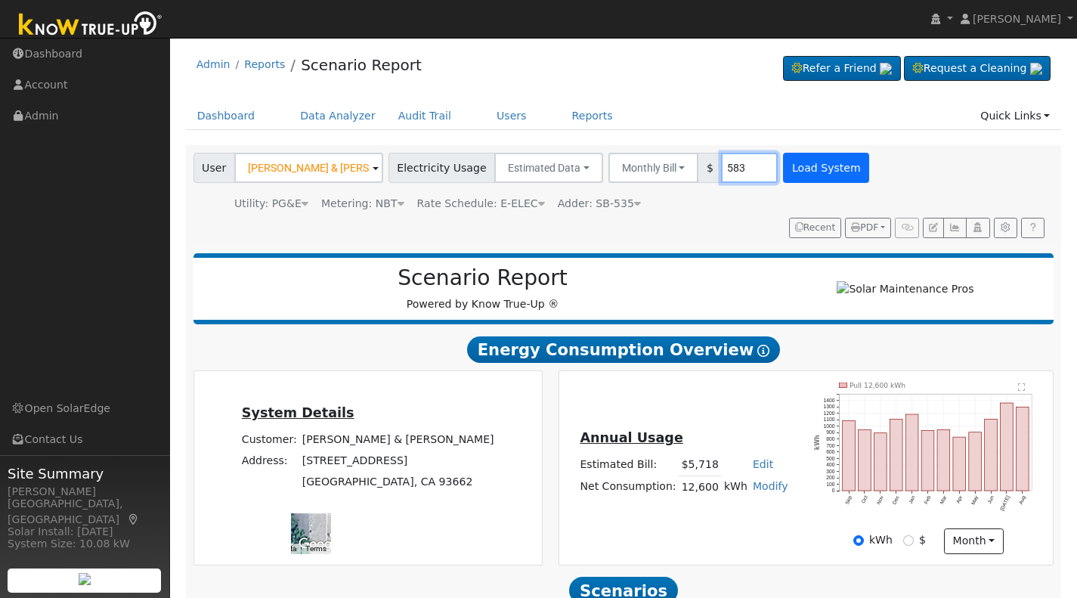  Describe the element at coordinates (1023, 500) in the screenshot. I see `text: Aug` at that location.